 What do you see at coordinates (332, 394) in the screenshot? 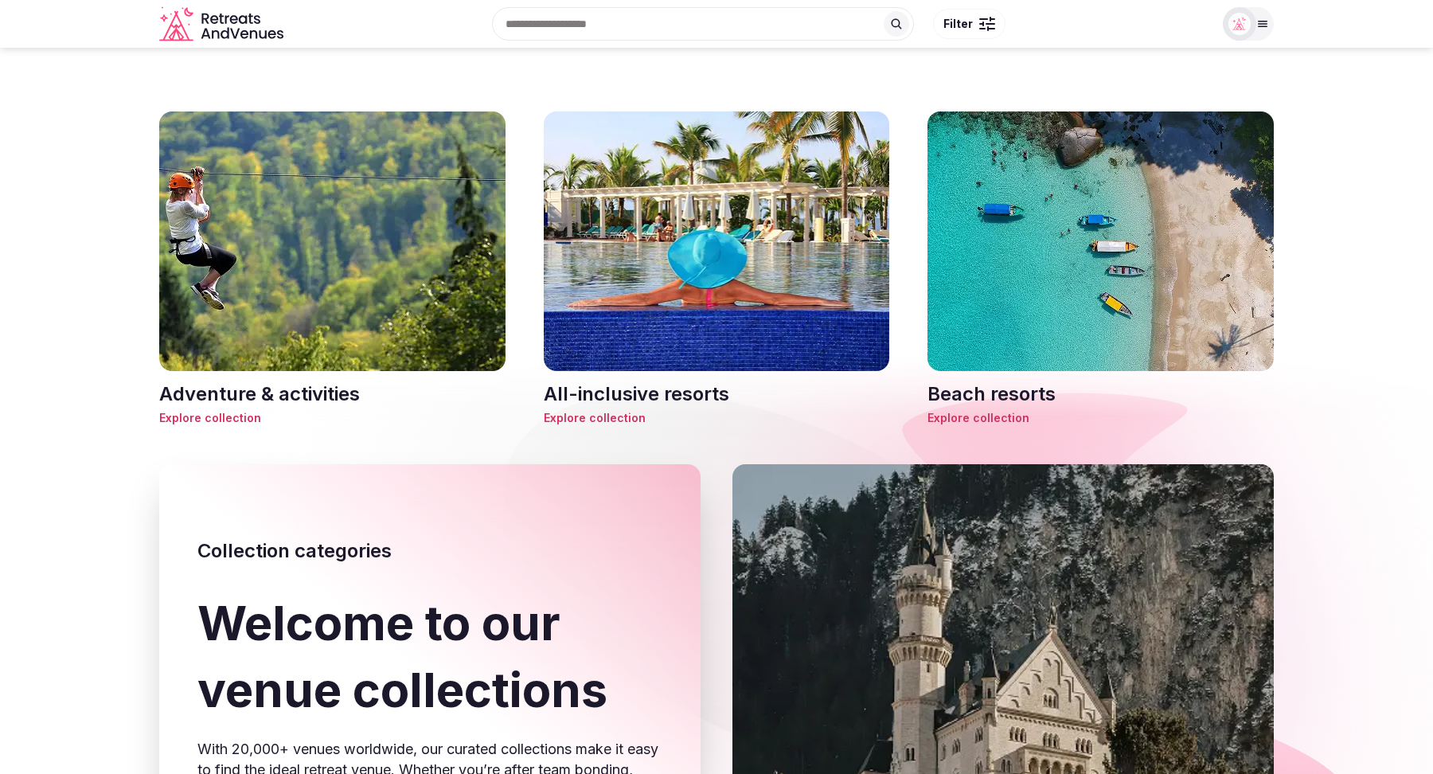
I see `h3: Adventure & activities` at bounding box center [332, 394].